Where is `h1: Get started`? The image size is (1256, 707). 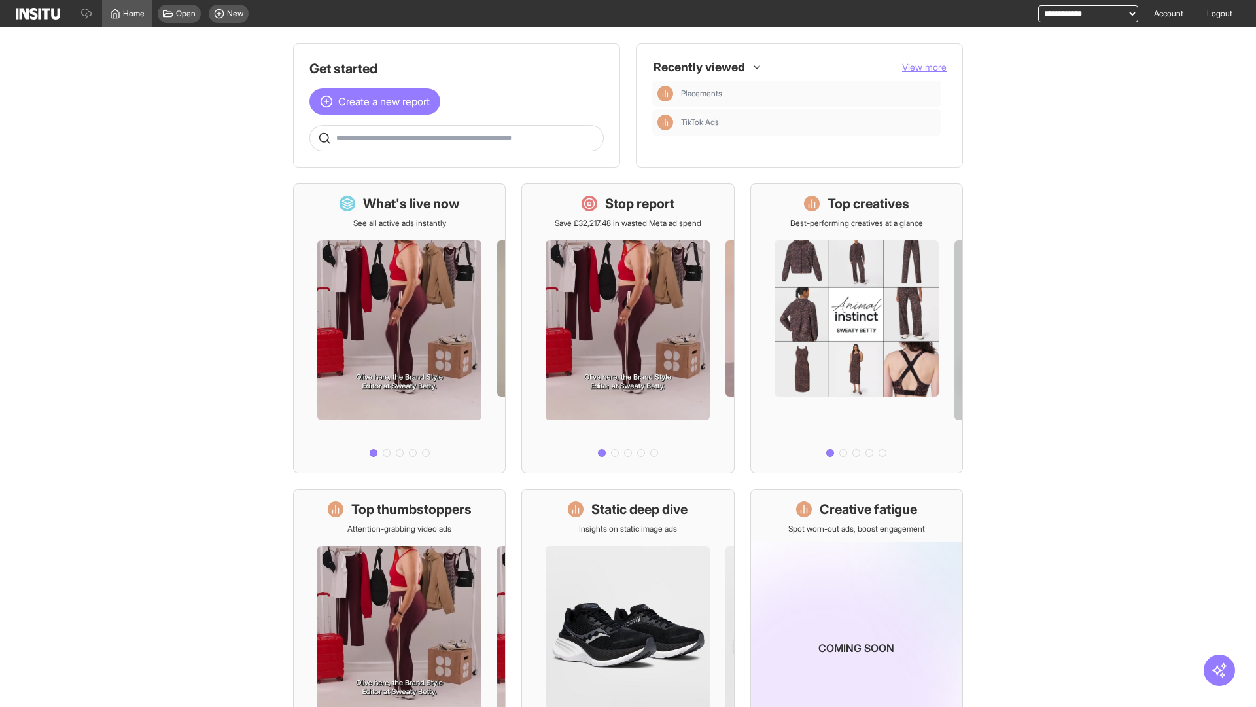
h1: Get started is located at coordinates (457, 69).